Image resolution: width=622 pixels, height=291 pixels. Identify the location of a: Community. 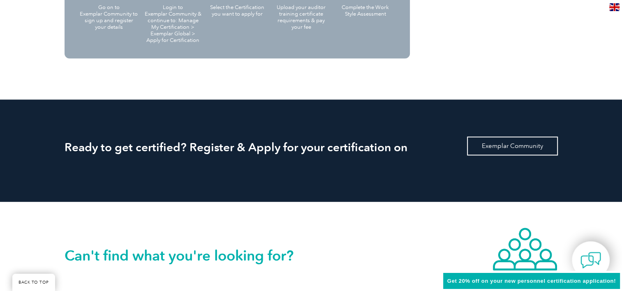
(525, 256).